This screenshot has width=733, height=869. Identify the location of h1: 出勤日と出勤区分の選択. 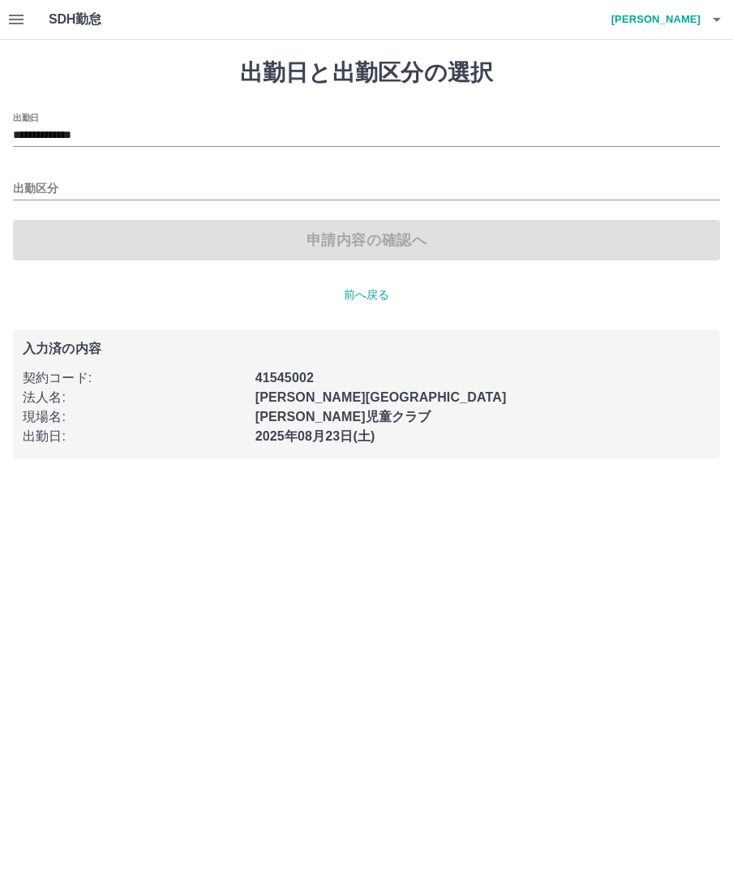
(367, 73).